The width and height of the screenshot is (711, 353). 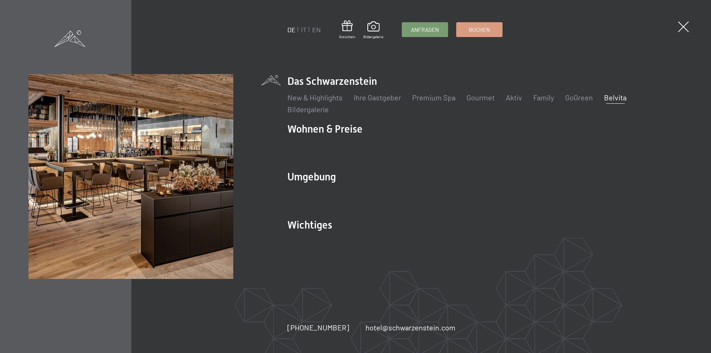 What do you see at coordinates (410, 327) in the screenshot?
I see `a: hotel@schwarzenstein.com` at bounding box center [410, 327].